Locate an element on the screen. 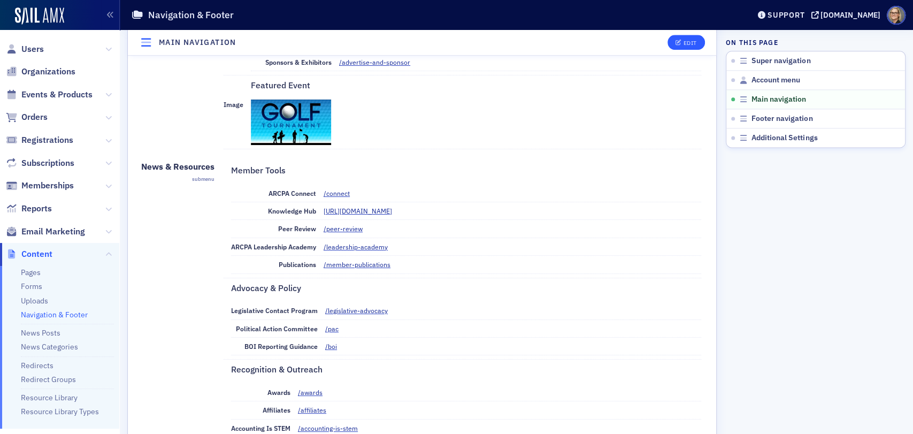  span: Profile is located at coordinates (896, 15).